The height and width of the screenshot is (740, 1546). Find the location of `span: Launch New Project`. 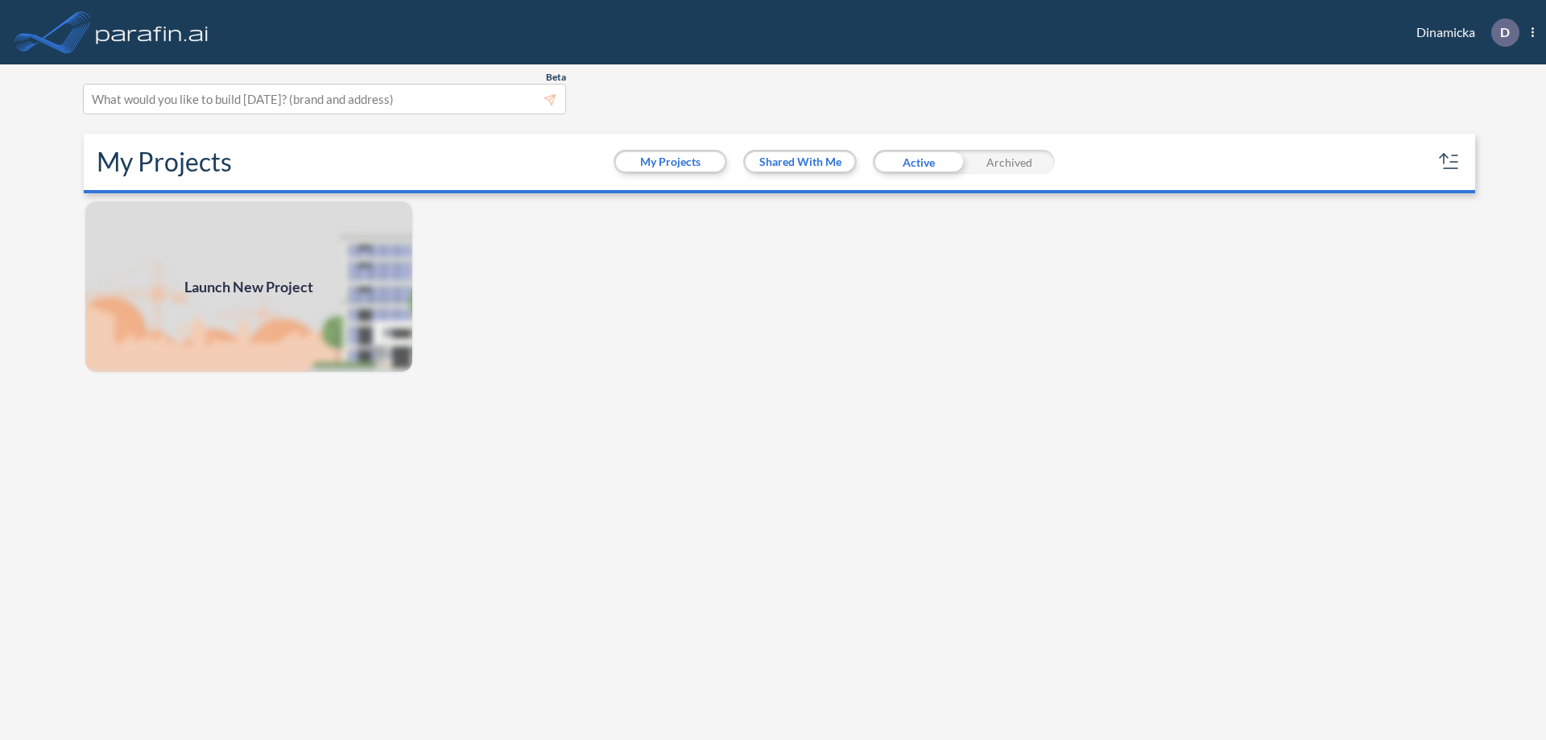

span: Launch New Project is located at coordinates (249, 287).